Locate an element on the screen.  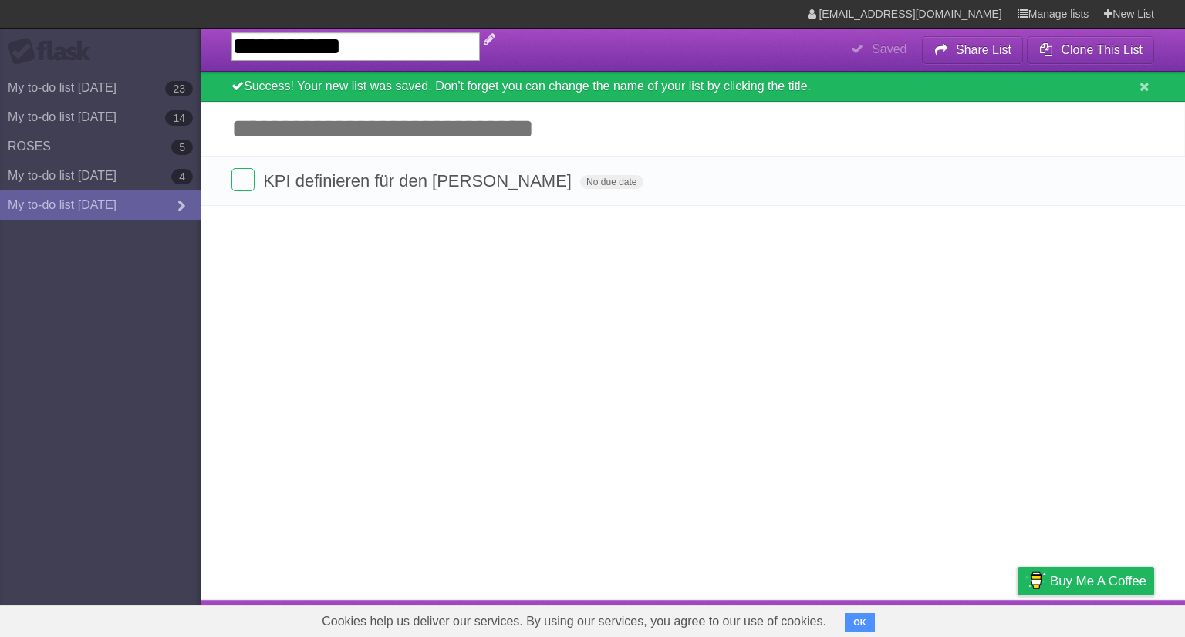
a: Privacy is located at coordinates (1017, 619).